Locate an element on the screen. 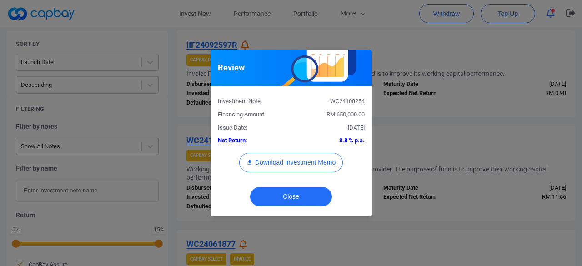  div: Financing Amount: is located at coordinates (251, 114).